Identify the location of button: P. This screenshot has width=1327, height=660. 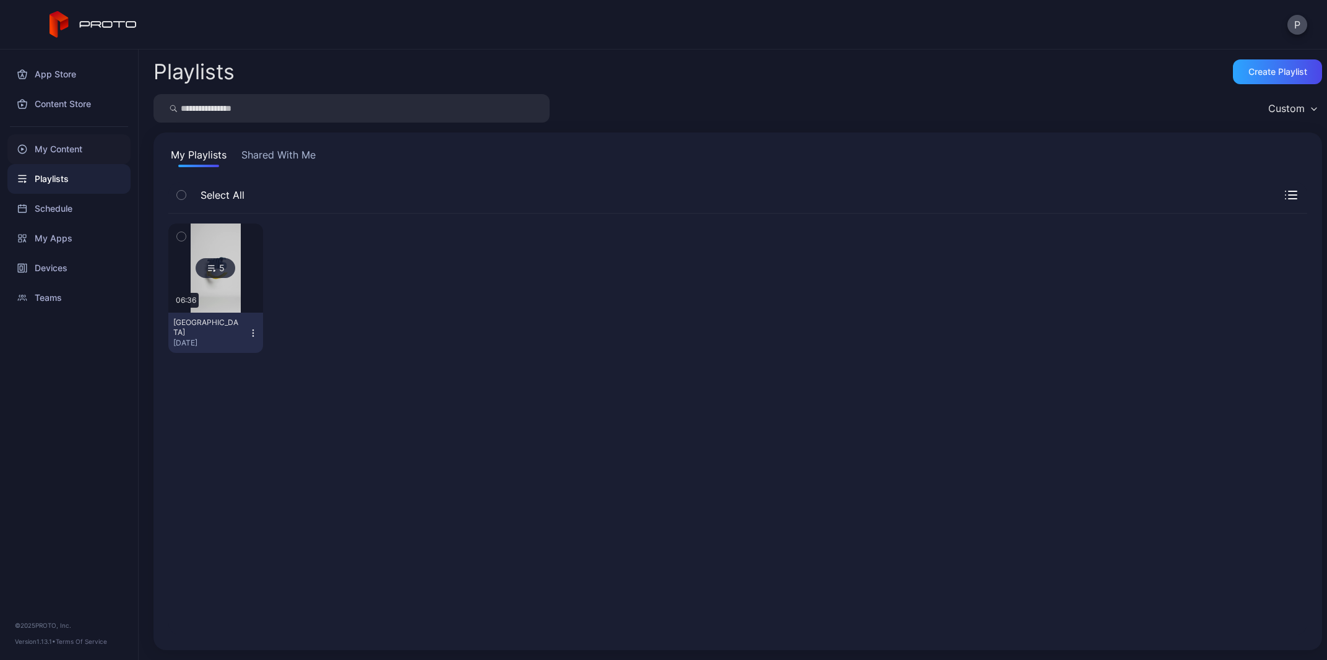
(1297, 25).